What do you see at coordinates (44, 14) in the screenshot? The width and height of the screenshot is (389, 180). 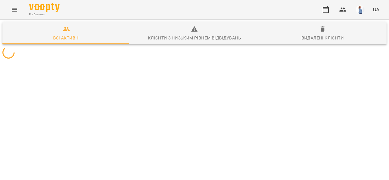 I see `span: For Business` at bounding box center [44, 14].